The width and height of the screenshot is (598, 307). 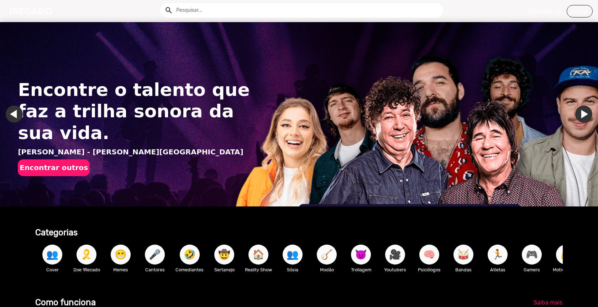 I want to click on p: Trollagem, so click(x=361, y=269).